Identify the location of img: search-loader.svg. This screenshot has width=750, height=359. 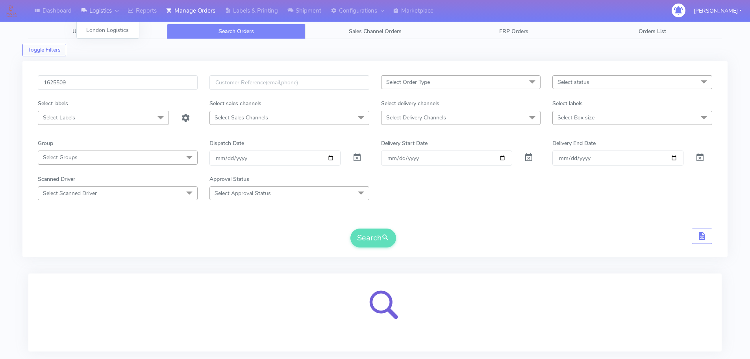
(375, 312).